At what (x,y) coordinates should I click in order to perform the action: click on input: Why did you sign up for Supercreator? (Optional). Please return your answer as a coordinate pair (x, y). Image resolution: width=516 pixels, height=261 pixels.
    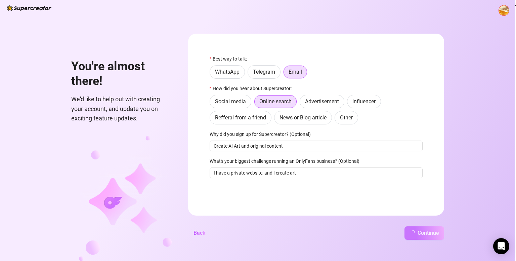
    Looking at the image, I should click on (316, 146).